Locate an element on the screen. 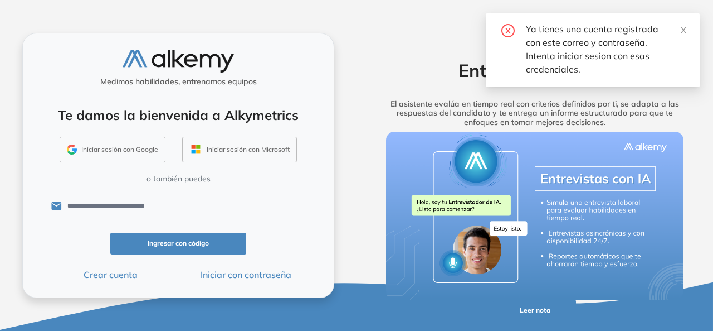 Image resolution: width=713 pixels, height=331 pixels. span: o también puedes is located at coordinates (178, 178).